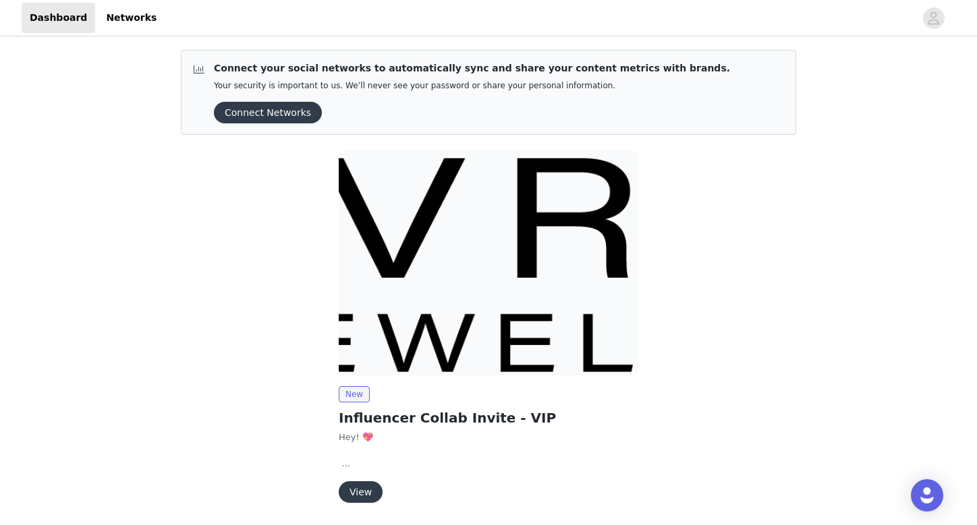 Image resolution: width=977 pixels, height=525 pixels. I want to click on span: New, so click(354, 395).